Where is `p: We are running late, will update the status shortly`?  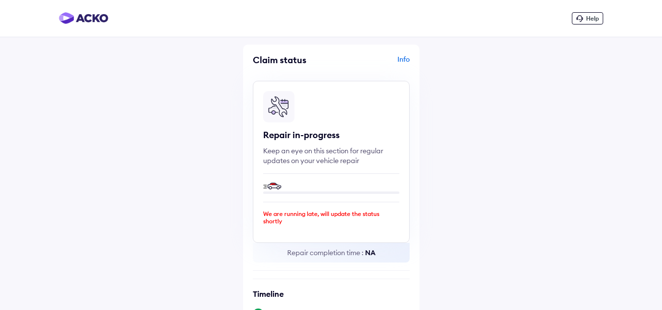 p: We are running late, will update the status shortly is located at coordinates (331, 217).